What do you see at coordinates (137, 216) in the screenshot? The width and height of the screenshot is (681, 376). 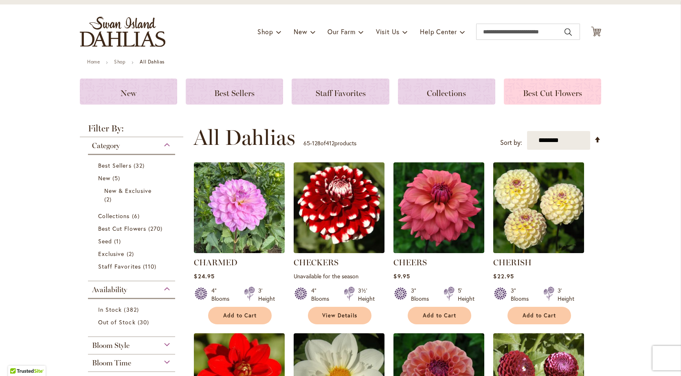 I see `span: 6` at bounding box center [137, 216].